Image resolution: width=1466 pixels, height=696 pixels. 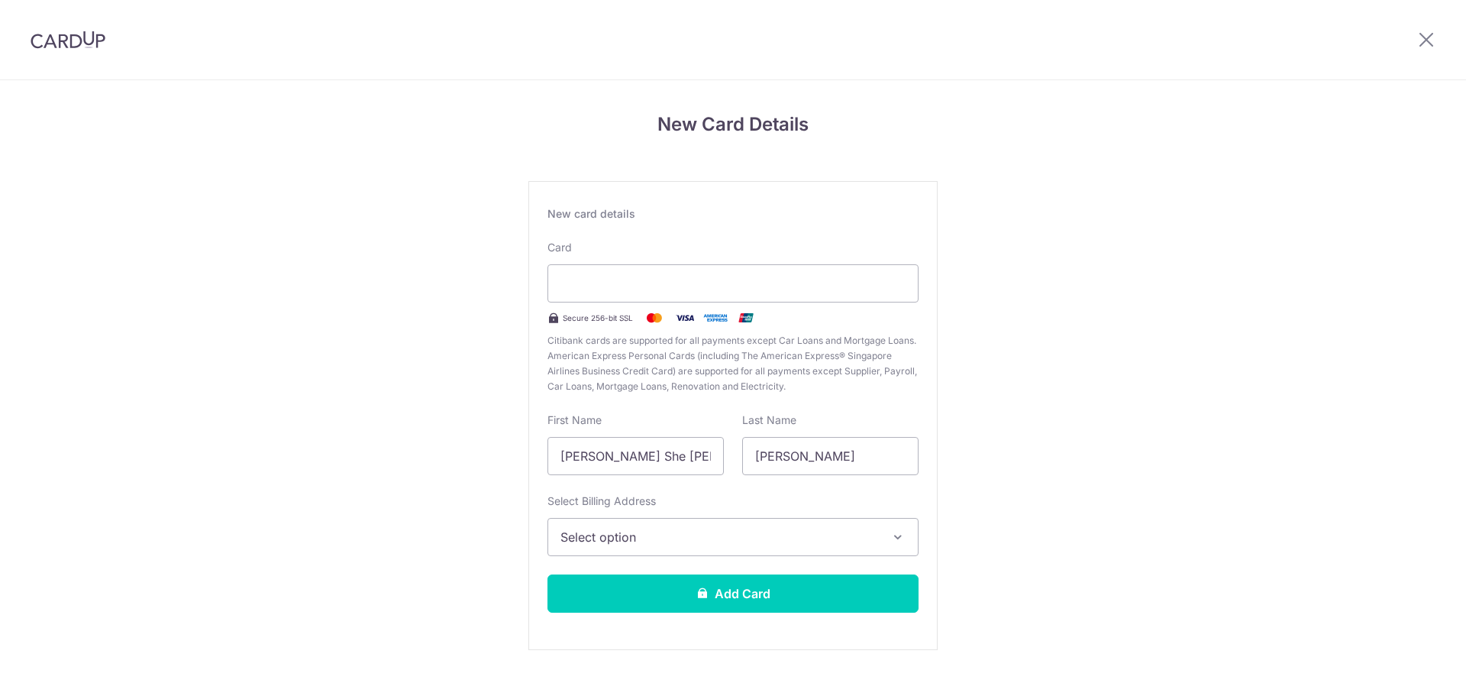 I want to click on img: Visa, so click(x=685, y=318).